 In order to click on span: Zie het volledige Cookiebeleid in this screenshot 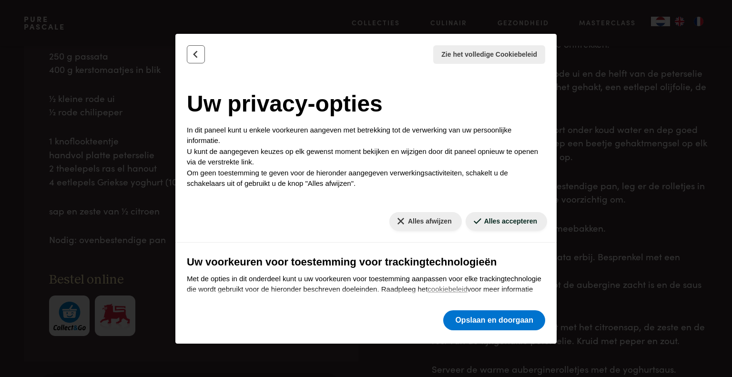, I will do `click(489, 54)`.